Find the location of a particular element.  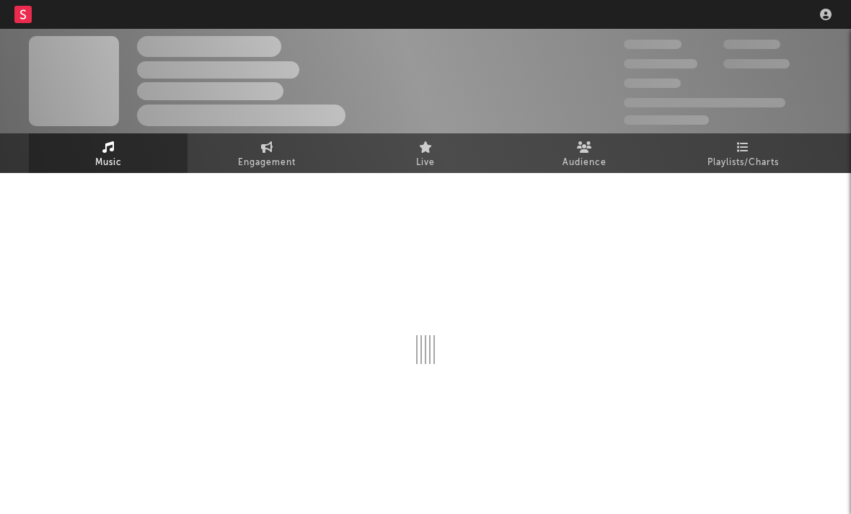

span: 1,000,000 is located at coordinates (756, 63).